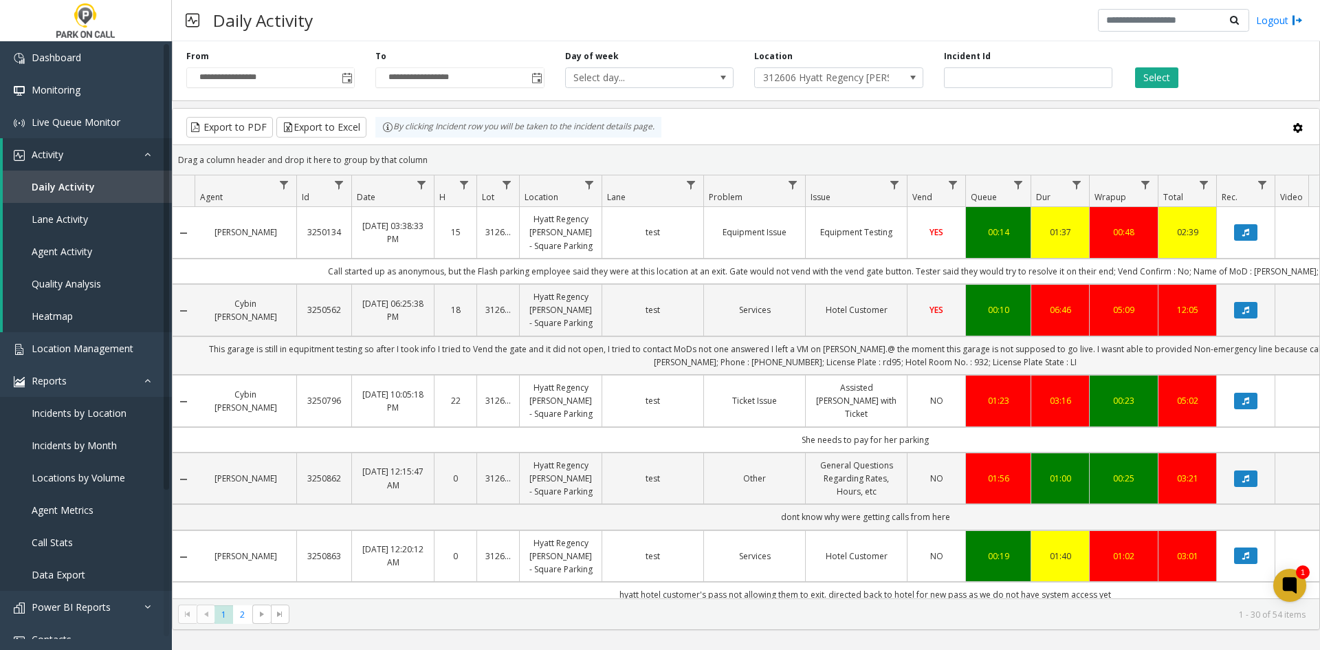 The height and width of the screenshot is (650, 1320). I want to click on a: 06:46, so click(1061, 309).